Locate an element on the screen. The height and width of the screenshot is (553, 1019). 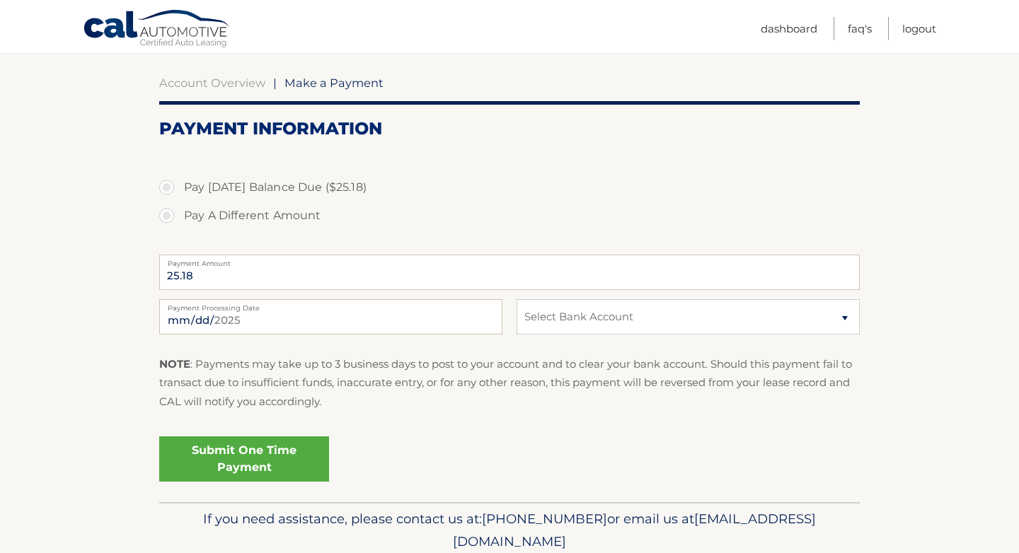
p: If you need assistance, please contact us at: or email us at is located at coordinates (509, 531).